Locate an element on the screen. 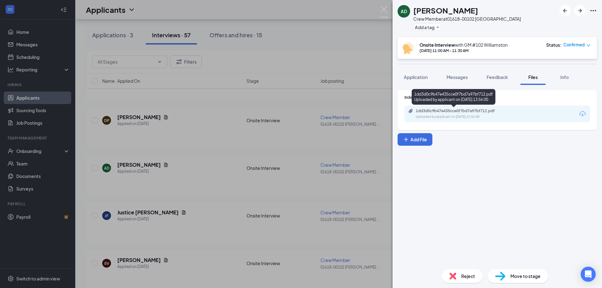  div: Status : is located at coordinates (554, 45).